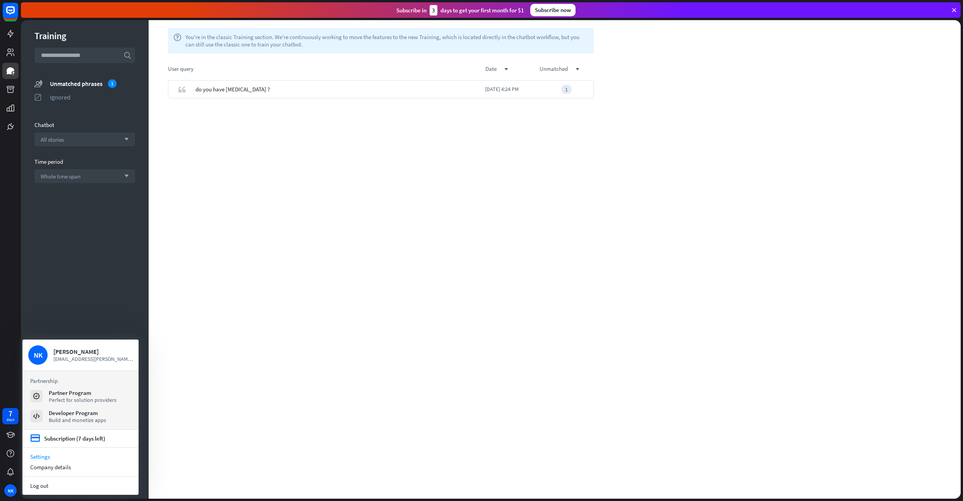 This screenshot has width=963, height=501. I want to click on div: Chatbot, so click(85, 125).